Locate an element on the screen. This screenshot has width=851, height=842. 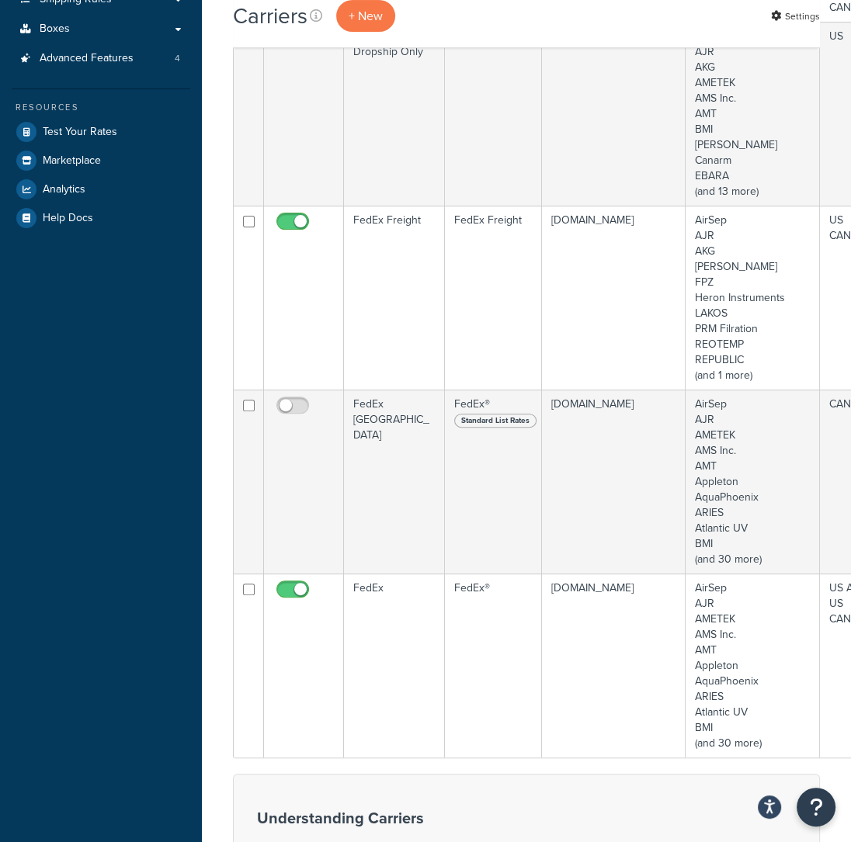
li: Analytics is located at coordinates (101, 189).